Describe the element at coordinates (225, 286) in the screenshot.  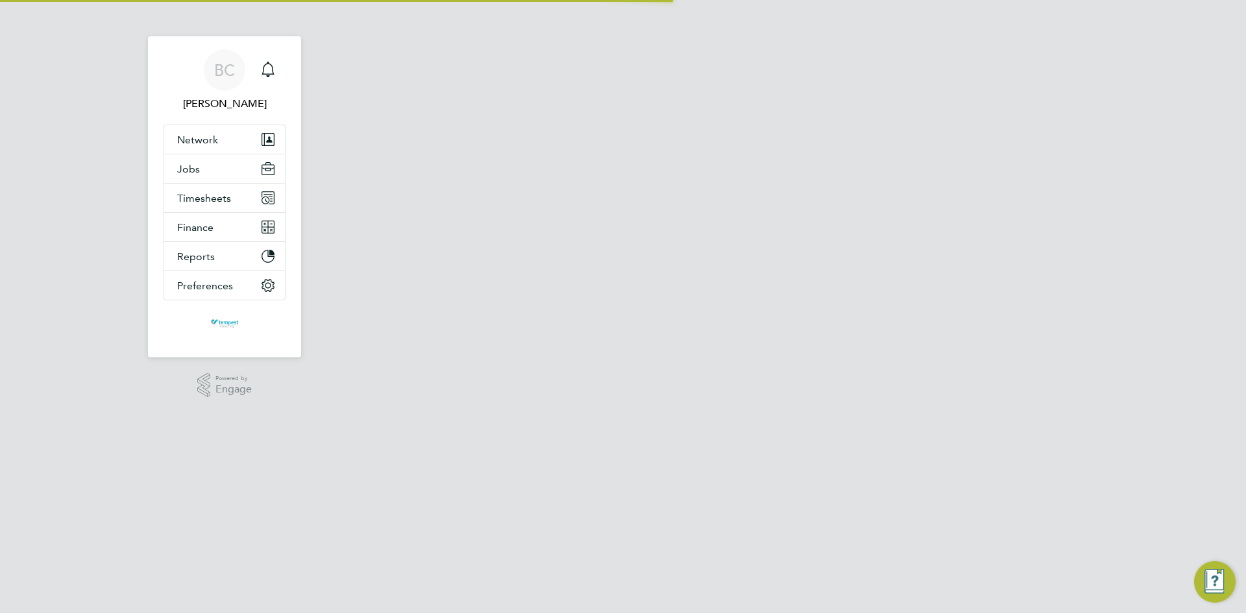
I see `button: Preferences` at that location.